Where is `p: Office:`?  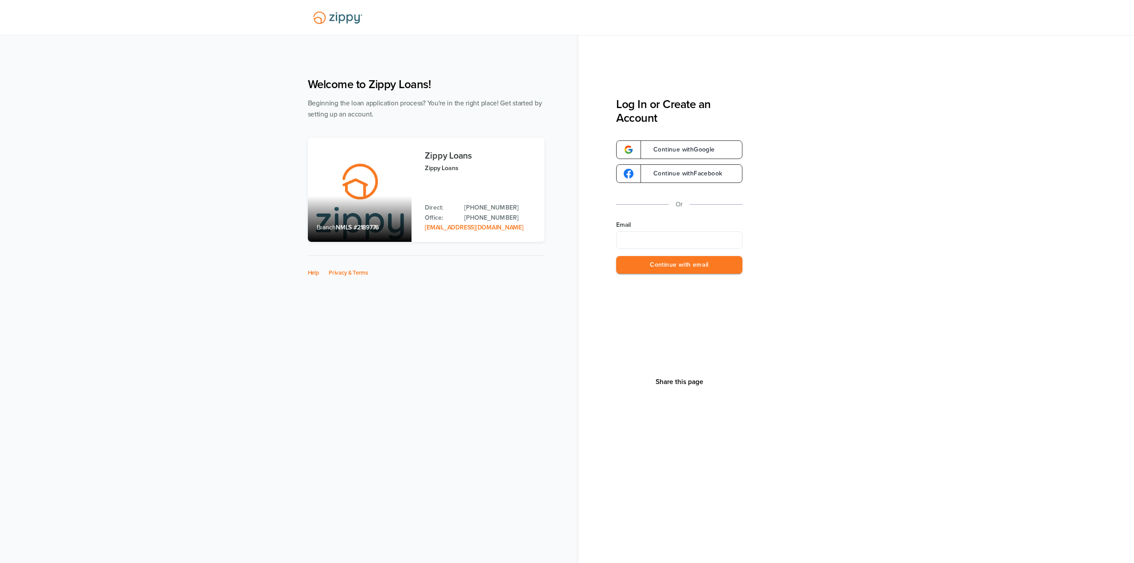
p: Office: is located at coordinates (440, 218).